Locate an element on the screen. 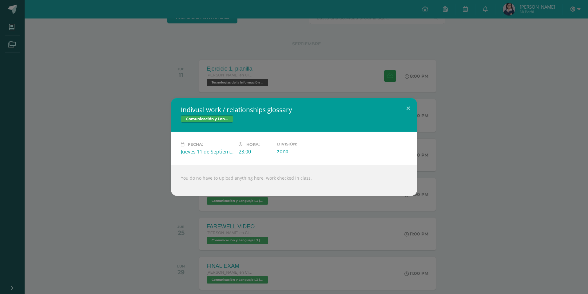  span: Comunicación y Lenguaje L3 (Inglés) 5 is located at coordinates (207, 119).